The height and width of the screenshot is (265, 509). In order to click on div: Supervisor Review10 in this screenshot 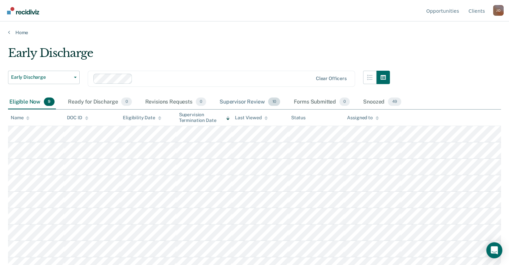, I will do `click(250, 102)`.